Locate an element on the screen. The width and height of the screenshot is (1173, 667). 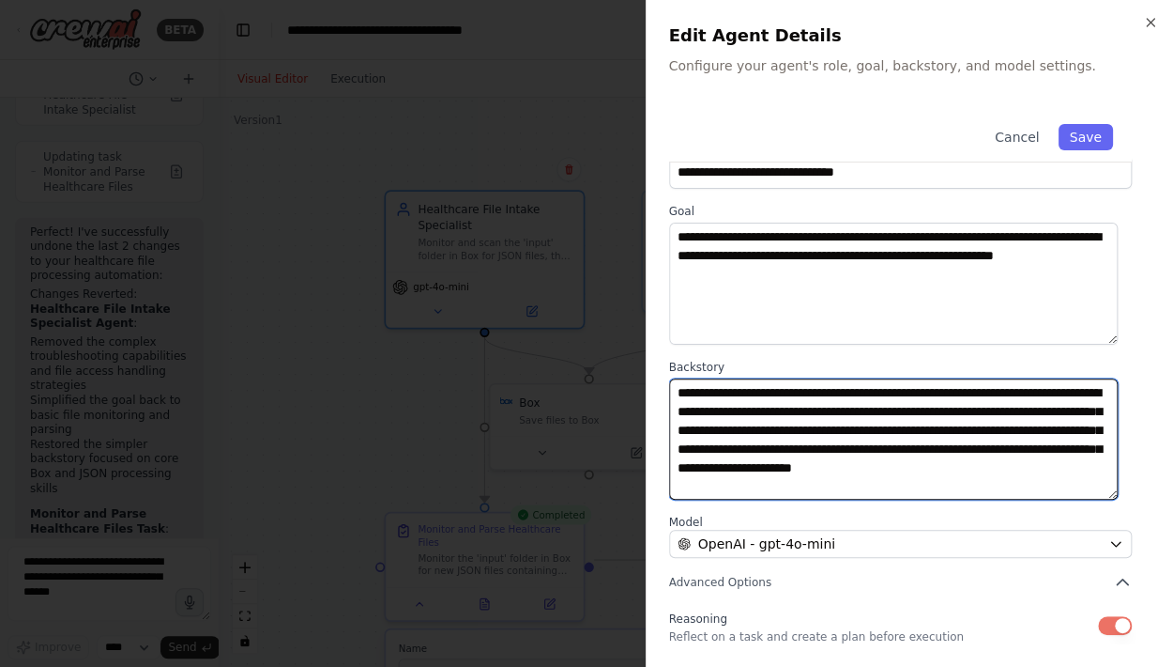
button: Cancel is located at coordinates (1017, 137).